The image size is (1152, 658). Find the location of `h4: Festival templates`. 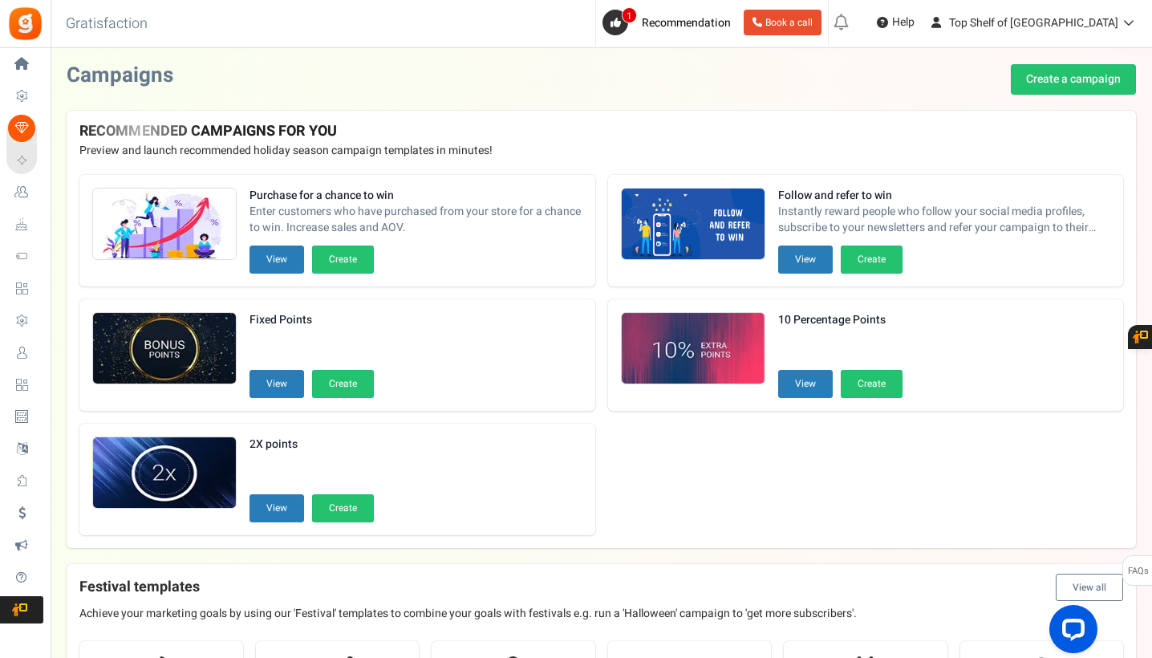

h4: Festival templates is located at coordinates (601, 587).